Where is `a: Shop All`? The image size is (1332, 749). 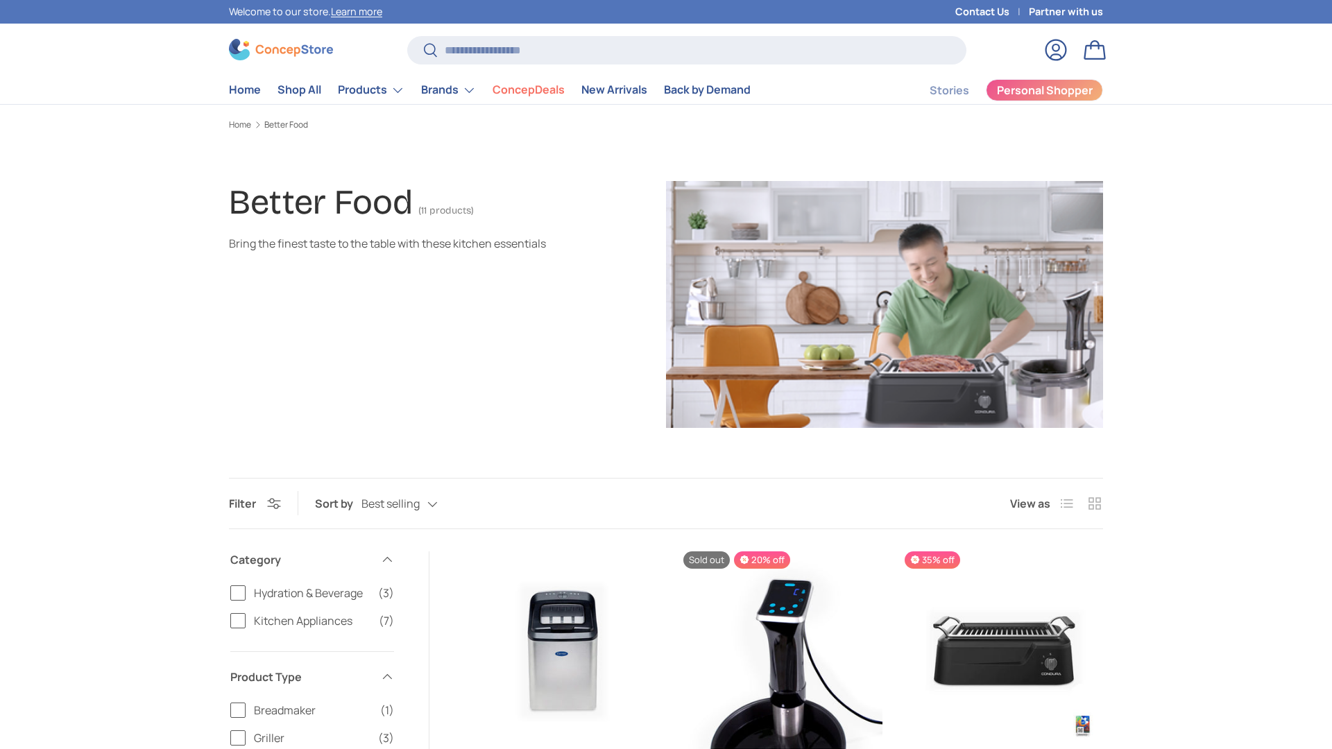
a: Shop All is located at coordinates (299, 90).